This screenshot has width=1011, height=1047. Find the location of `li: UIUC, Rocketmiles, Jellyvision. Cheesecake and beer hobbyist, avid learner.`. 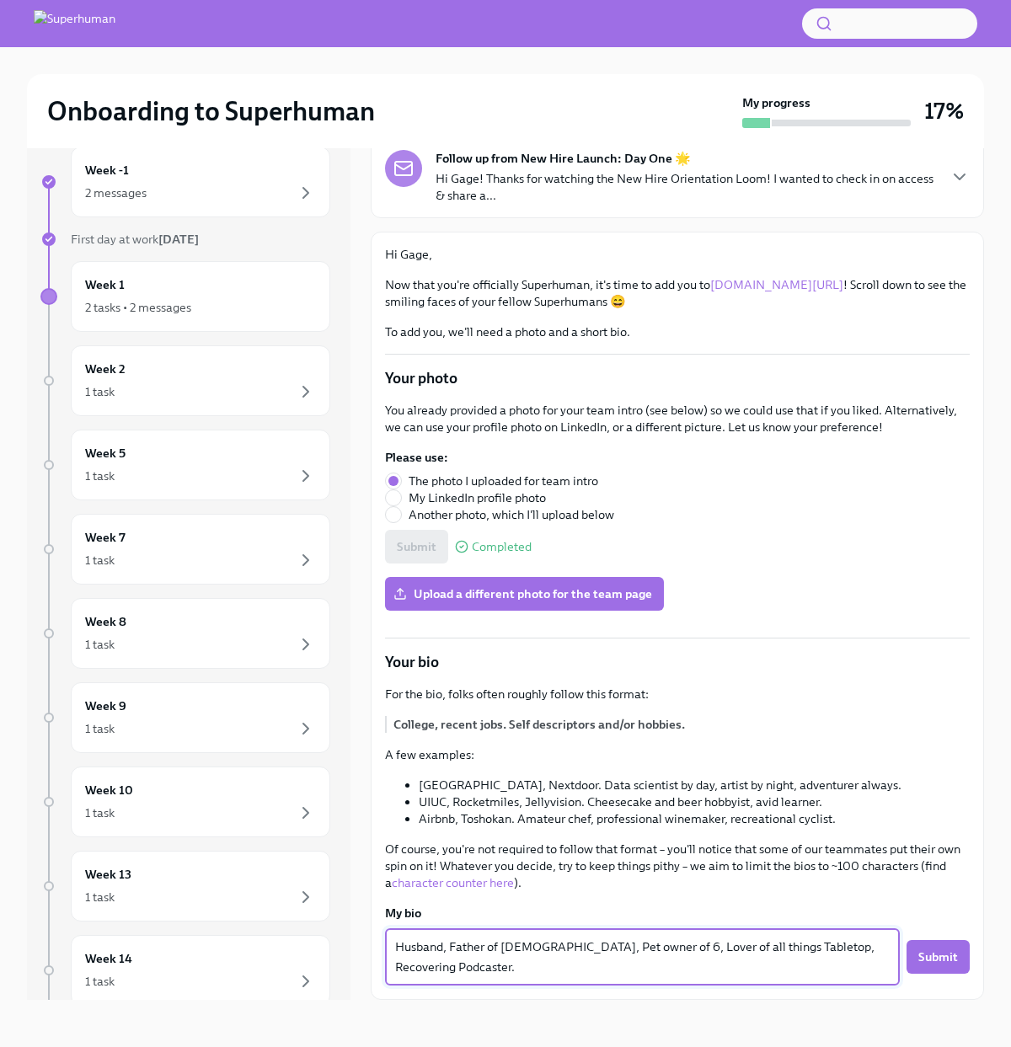

li: UIUC, Rocketmiles, Jellyvision. Cheesecake and beer hobbyist, avid learner. is located at coordinates (694, 802).